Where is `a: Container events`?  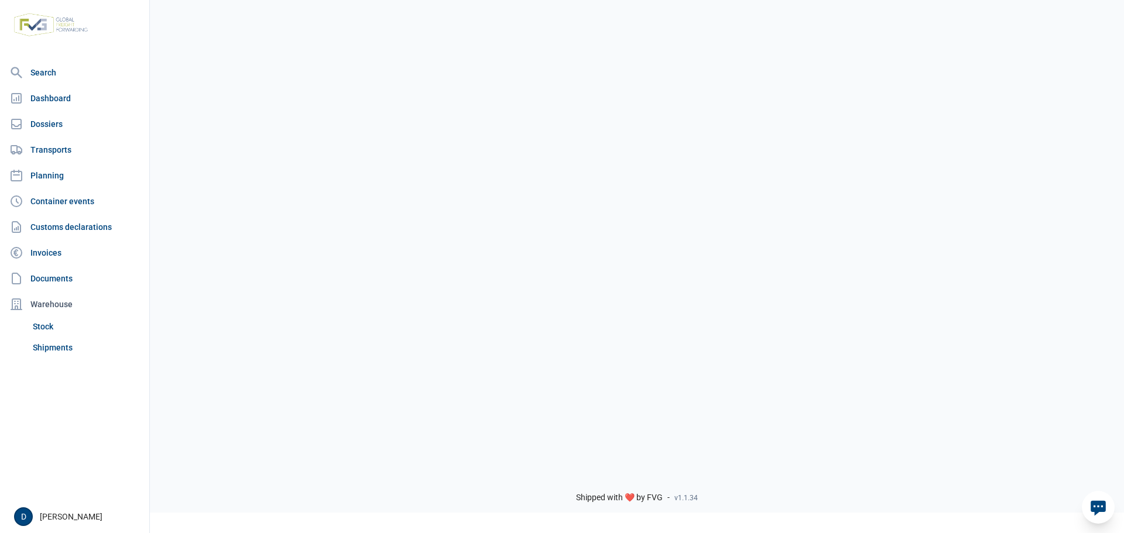 a: Container events is located at coordinates (74, 201).